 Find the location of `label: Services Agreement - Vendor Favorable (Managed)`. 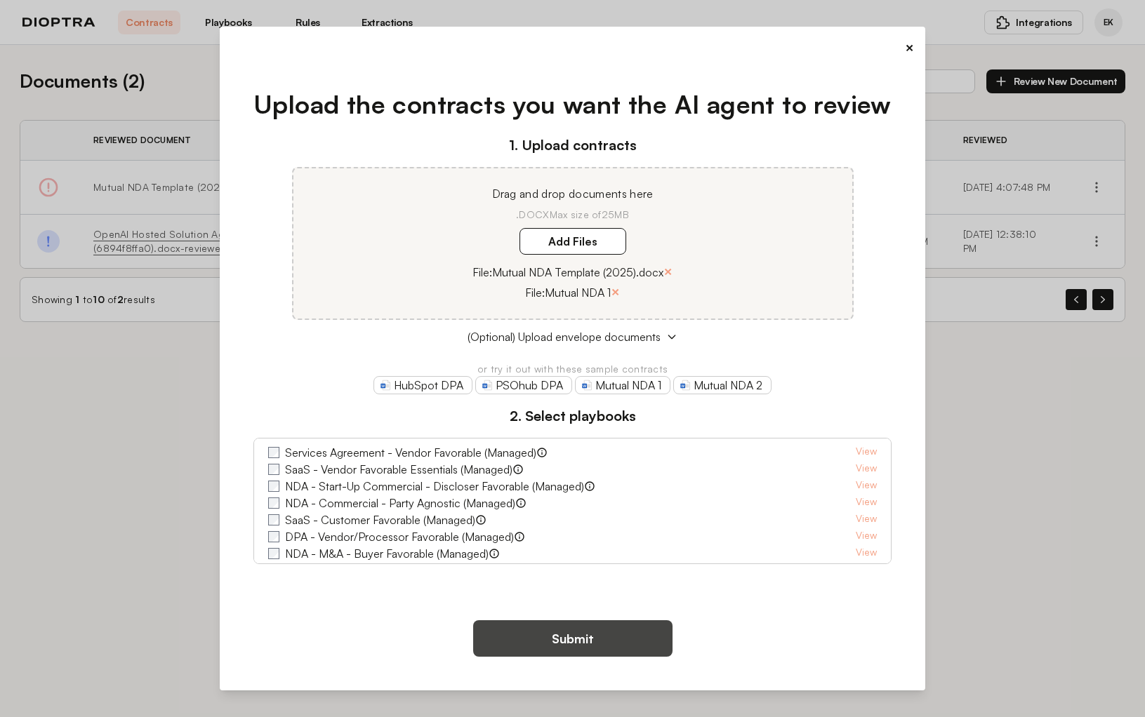

label: Services Agreement - Vendor Favorable (Managed) is located at coordinates (411, 453).